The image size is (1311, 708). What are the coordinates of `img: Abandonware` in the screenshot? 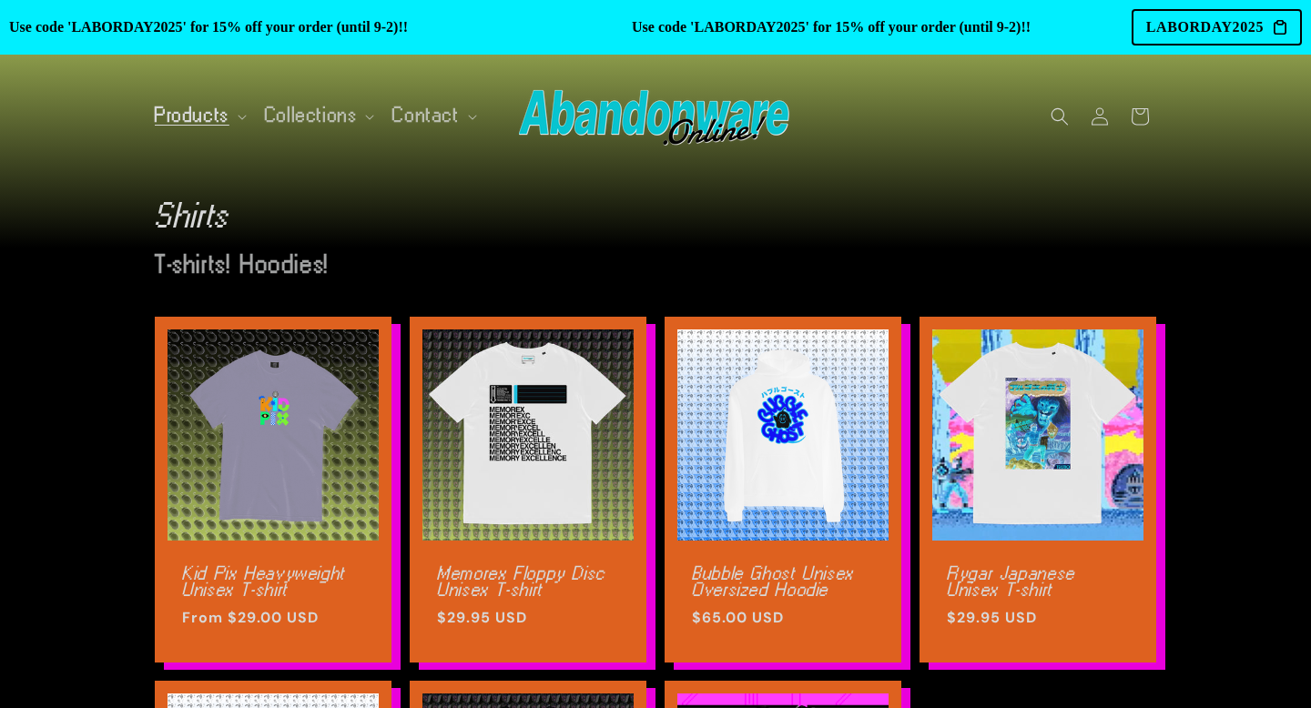 It's located at (655, 117).